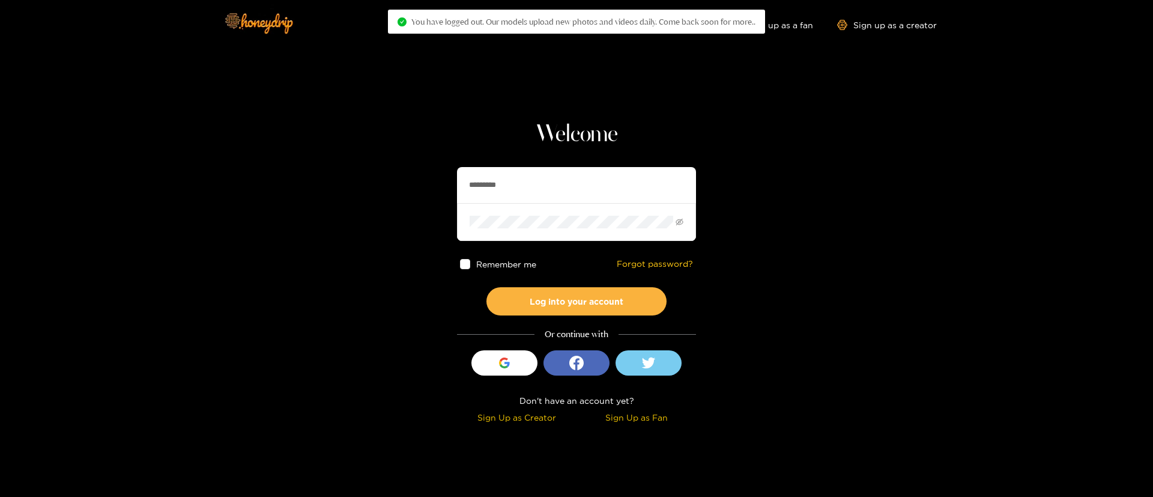 This screenshot has height=497, width=1153. What do you see at coordinates (655, 264) in the screenshot?
I see `a: Forgot password?` at bounding box center [655, 264].